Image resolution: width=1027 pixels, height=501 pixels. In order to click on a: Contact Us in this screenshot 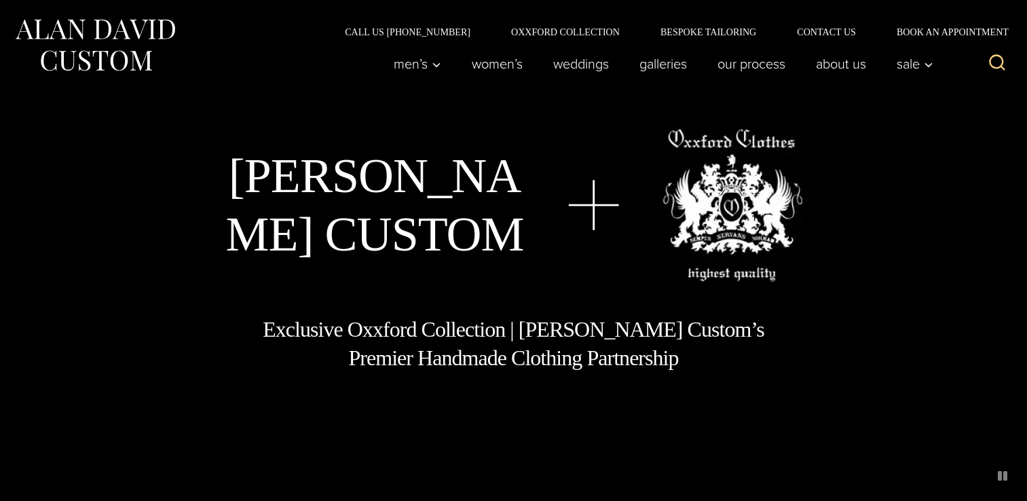, I will do `click(826, 32)`.